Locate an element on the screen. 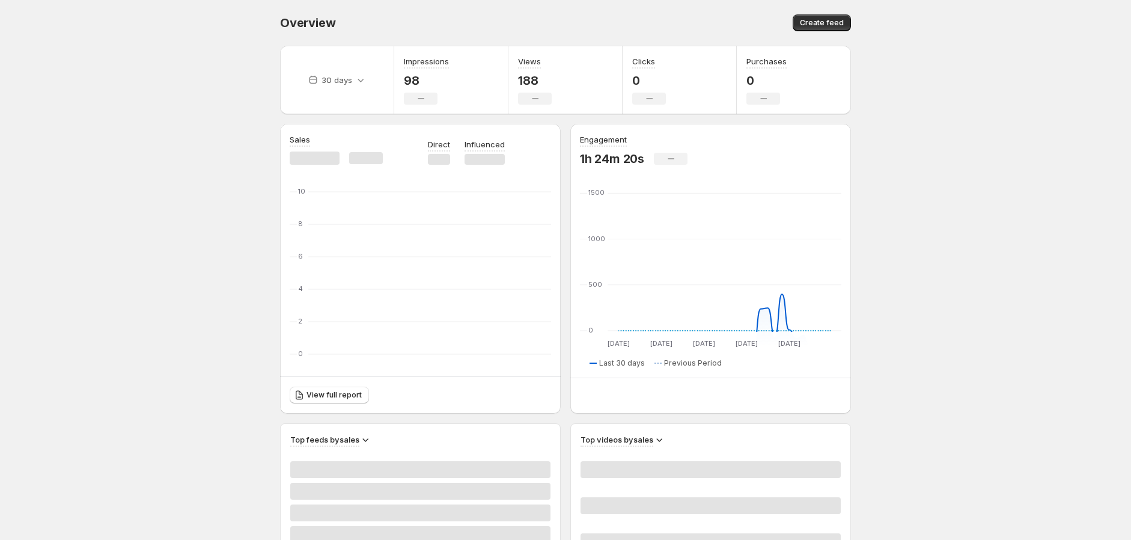 This screenshot has height=540, width=1131. h3: Views is located at coordinates (530, 61).